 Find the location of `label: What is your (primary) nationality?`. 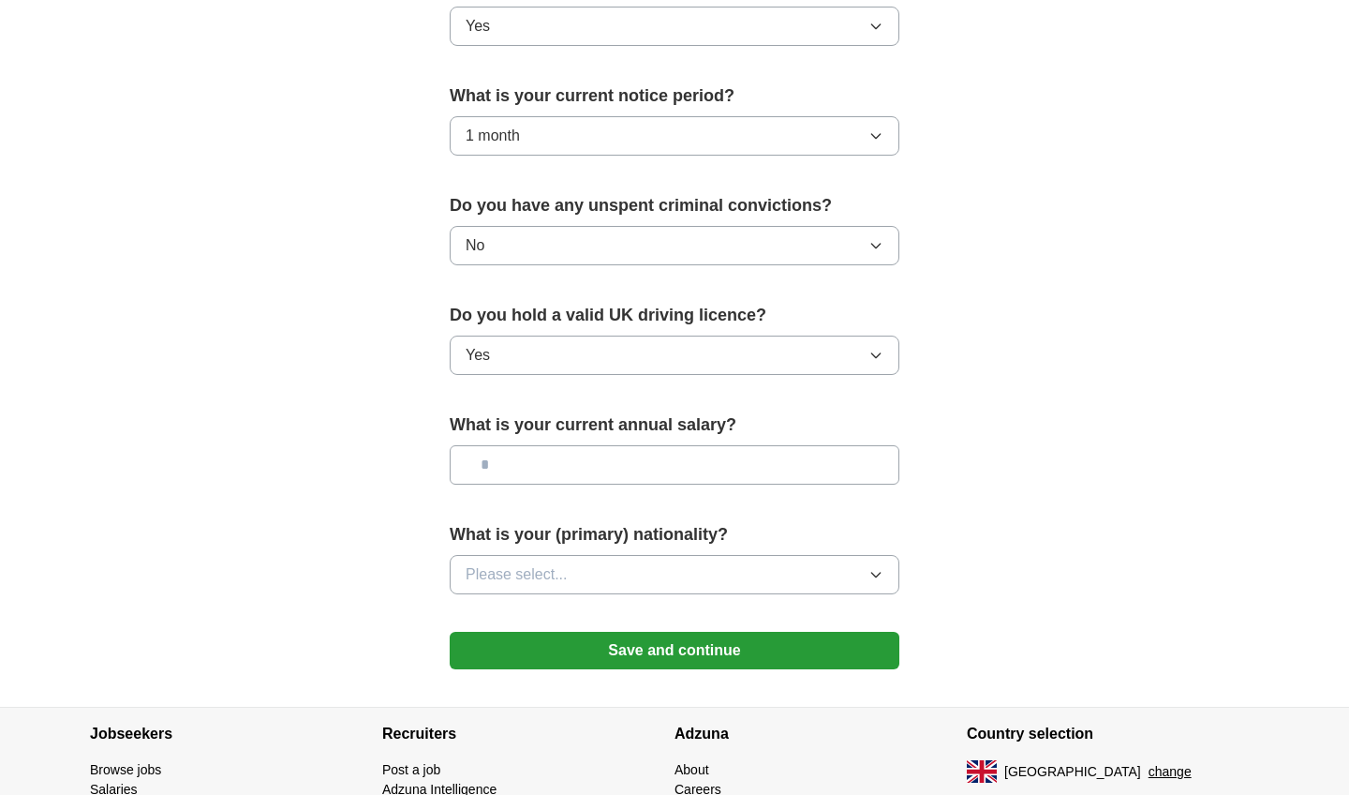

label: What is your (primary) nationality? is located at coordinates (675, 534).